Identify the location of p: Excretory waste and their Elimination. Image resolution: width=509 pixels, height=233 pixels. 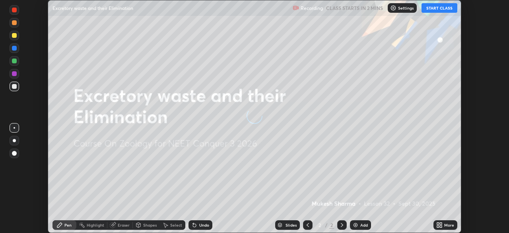
(93, 8).